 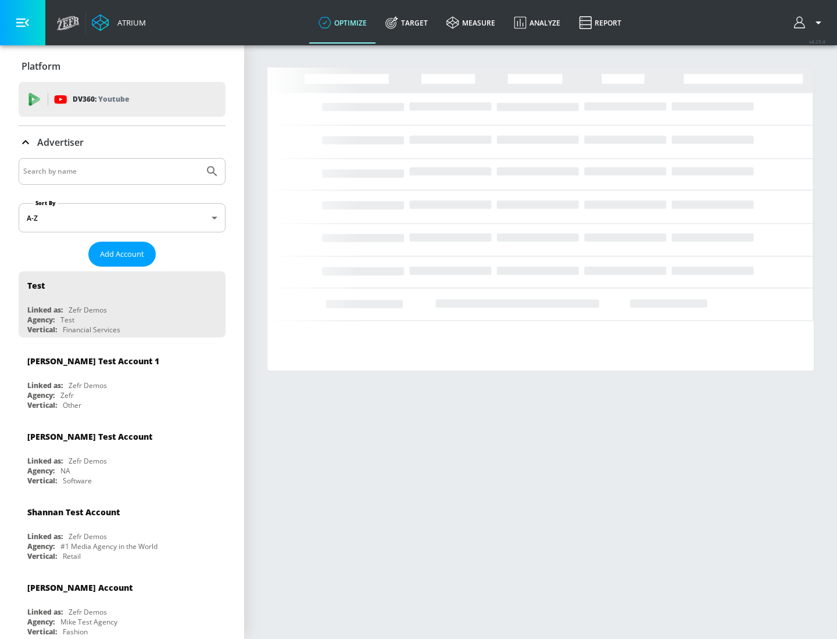 What do you see at coordinates (77, 480) in the screenshot?
I see `div: Software` at bounding box center [77, 480].